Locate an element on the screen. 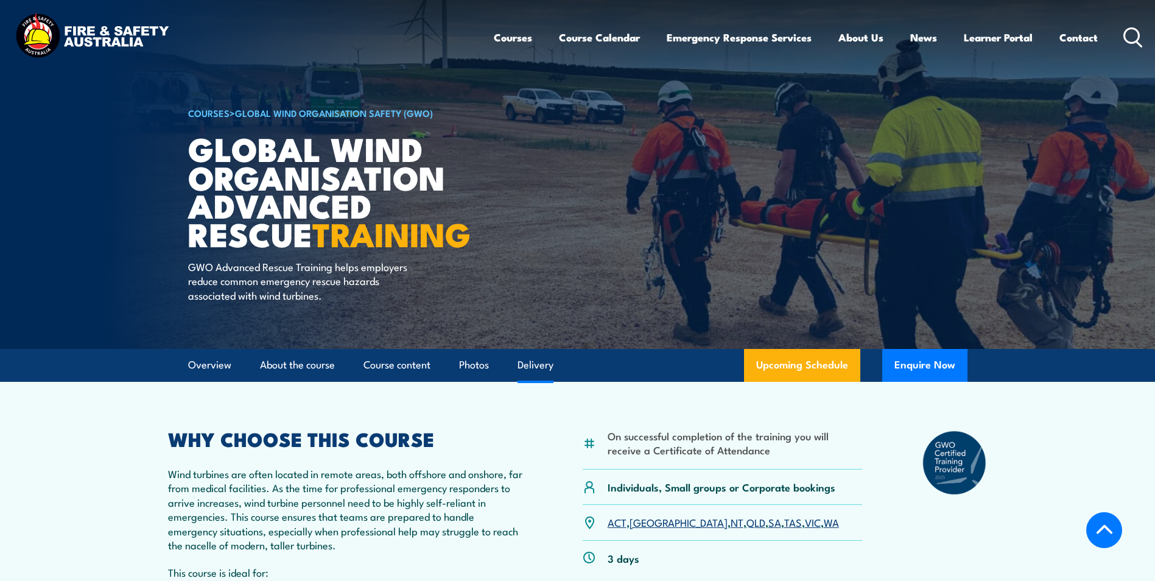 Image resolution: width=1155 pixels, height=581 pixels. a: COURSES is located at coordinates (209, 113).